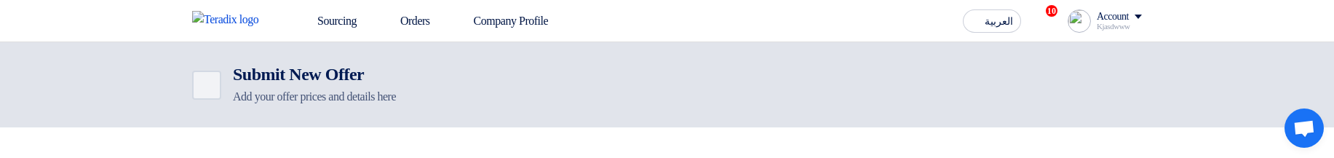  Describe the element at coordinates (1113, 17) in the screenshot. I see `div: Account` at that location.